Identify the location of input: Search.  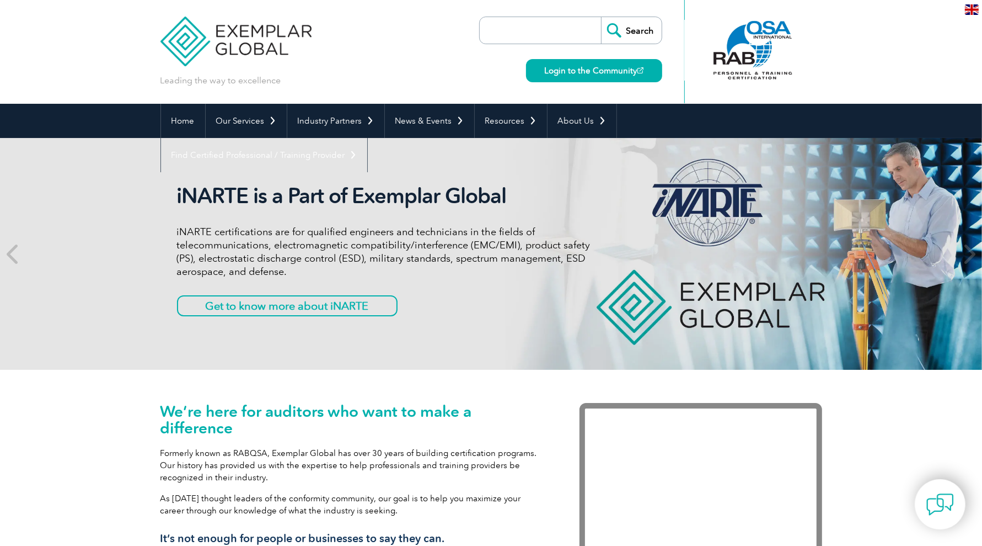
(632, 30).